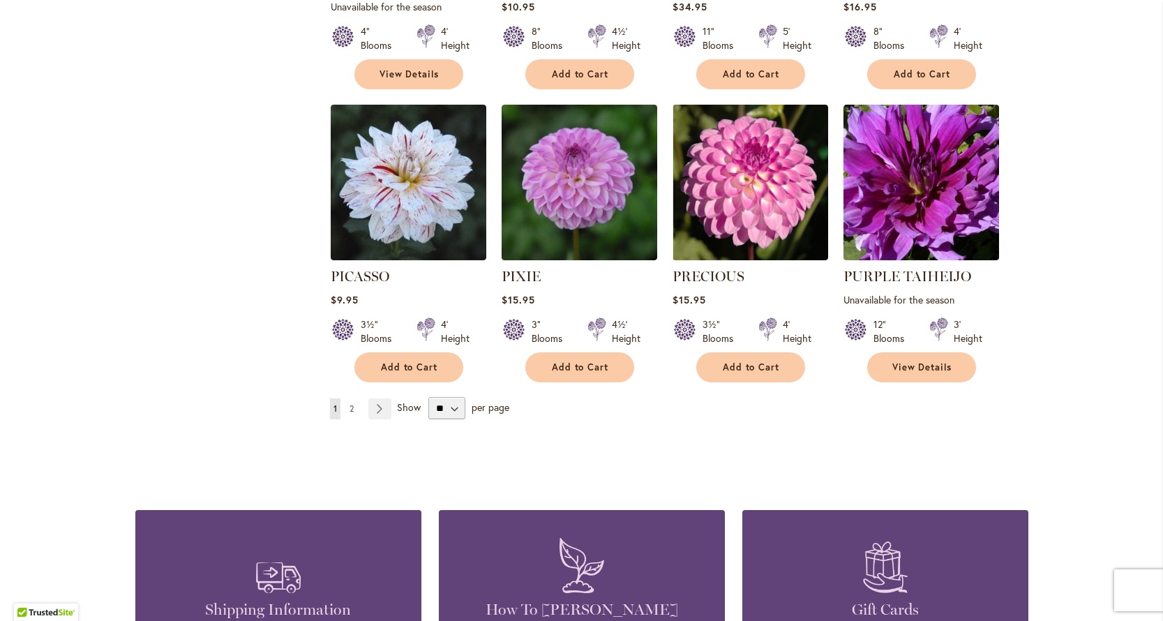  I want to click on div: 12" Blooms, so click(893, 331).